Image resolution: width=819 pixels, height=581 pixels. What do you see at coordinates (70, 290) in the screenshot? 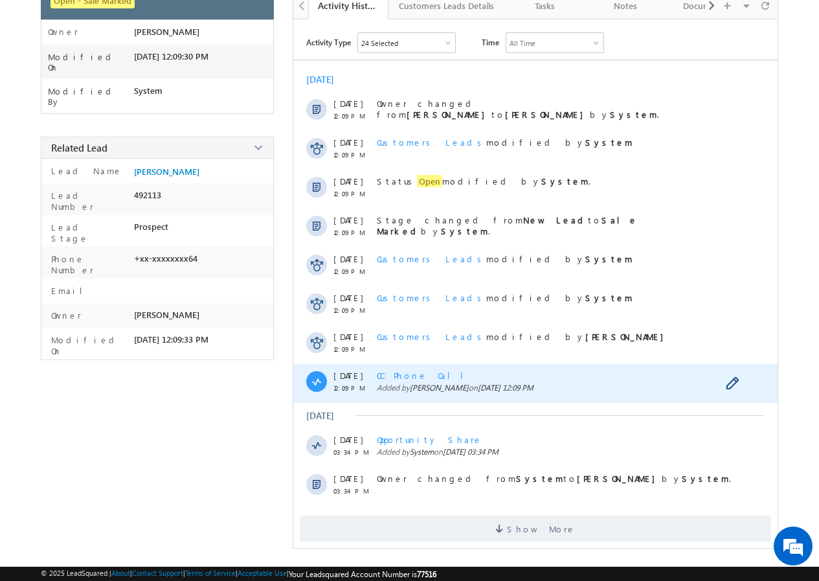
I see `label: Email` at bounding box center [70, 290].